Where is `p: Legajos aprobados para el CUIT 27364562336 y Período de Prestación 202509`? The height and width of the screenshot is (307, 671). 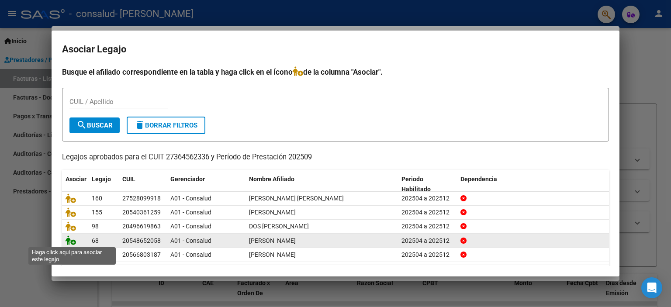 p: Legajos aprobados para el CUIT 27364562336 y Período de Prestación 202509 is located at coordinates (335, 157).